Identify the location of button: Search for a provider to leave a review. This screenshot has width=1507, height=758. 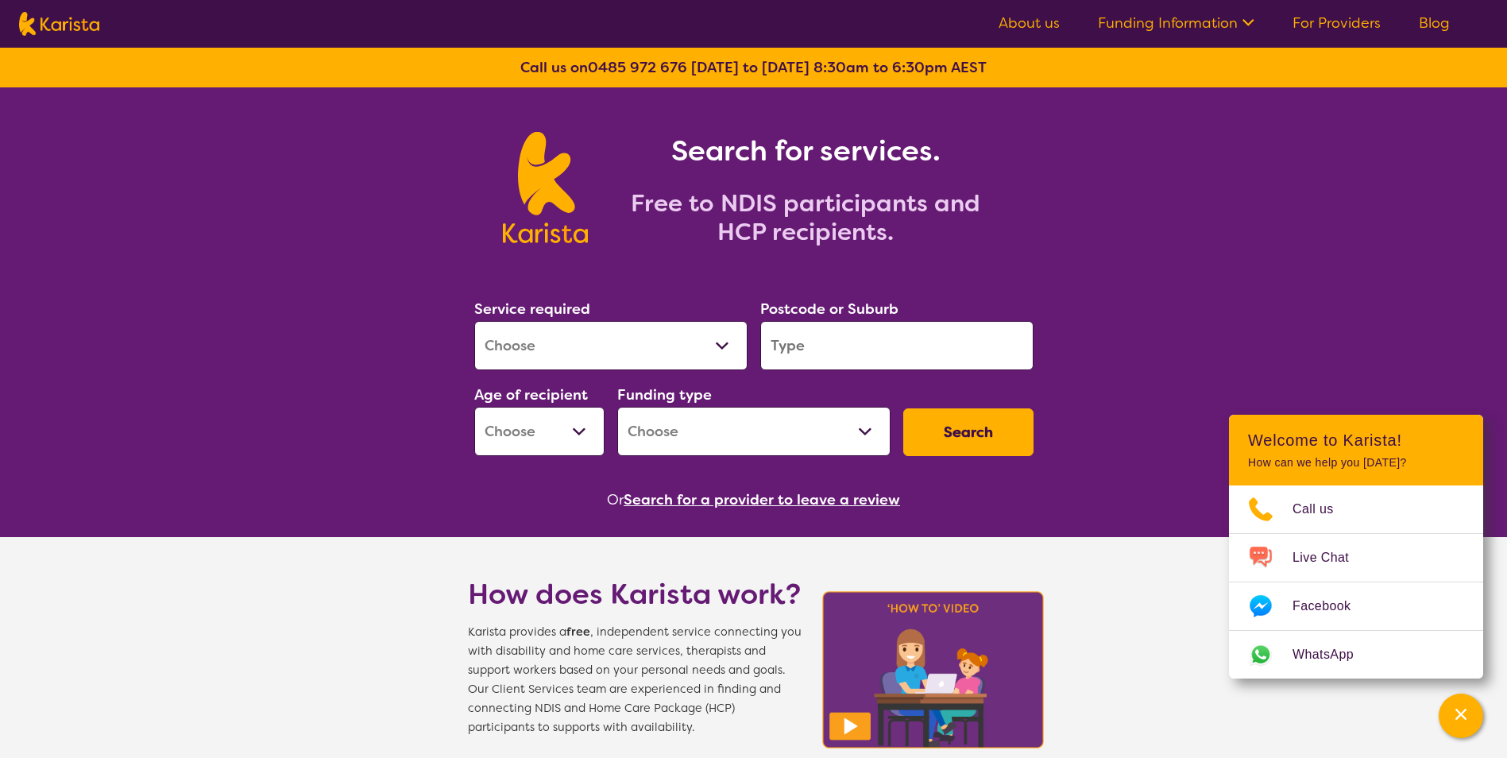
(762, 500).